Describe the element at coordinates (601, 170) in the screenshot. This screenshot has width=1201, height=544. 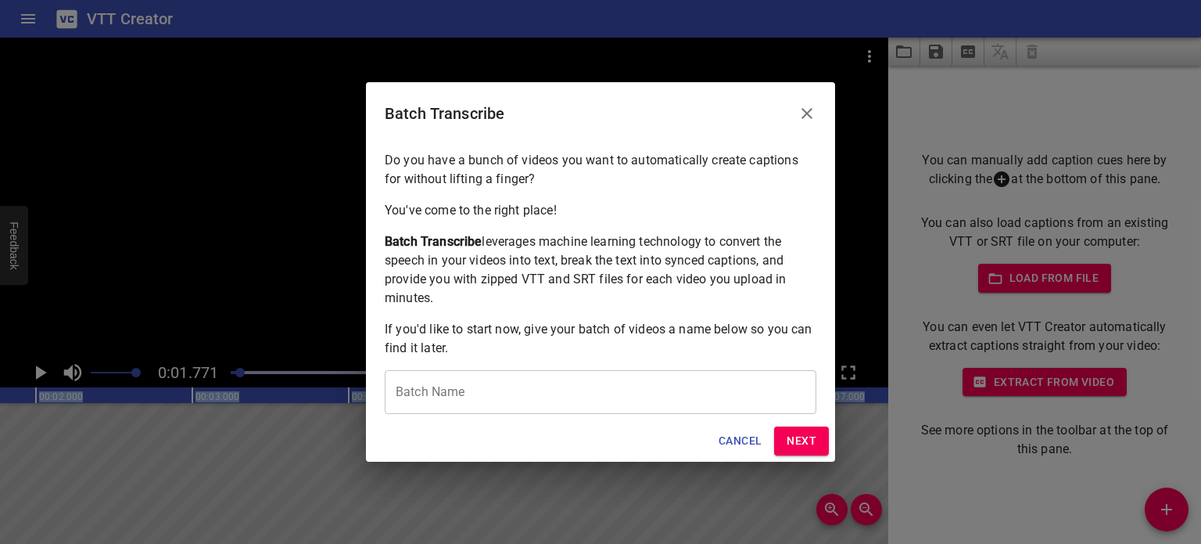
I see `p: Do you have a bunch of videos you want to automatically create captions for without lifting a fin...` at that location.